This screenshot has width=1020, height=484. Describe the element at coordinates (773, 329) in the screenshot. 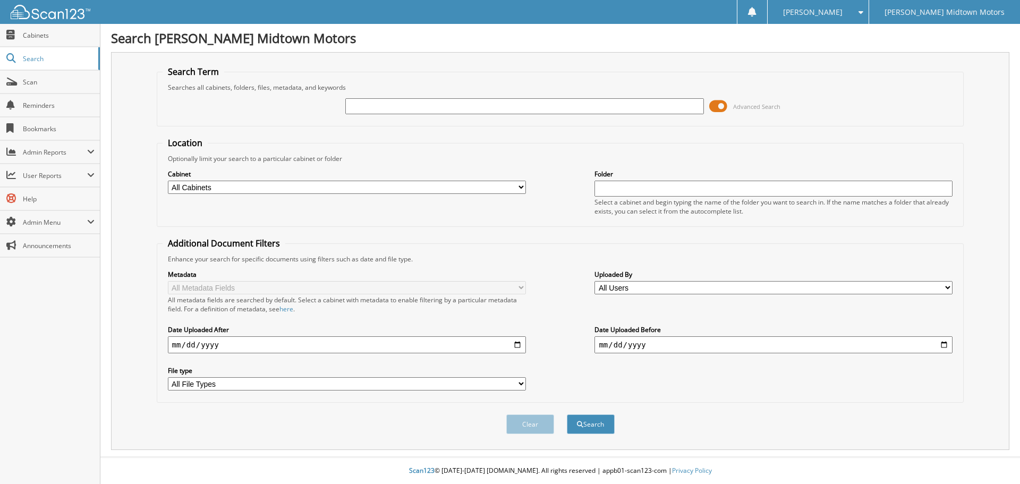

I see `label: Date Uploaded Before` at that location.